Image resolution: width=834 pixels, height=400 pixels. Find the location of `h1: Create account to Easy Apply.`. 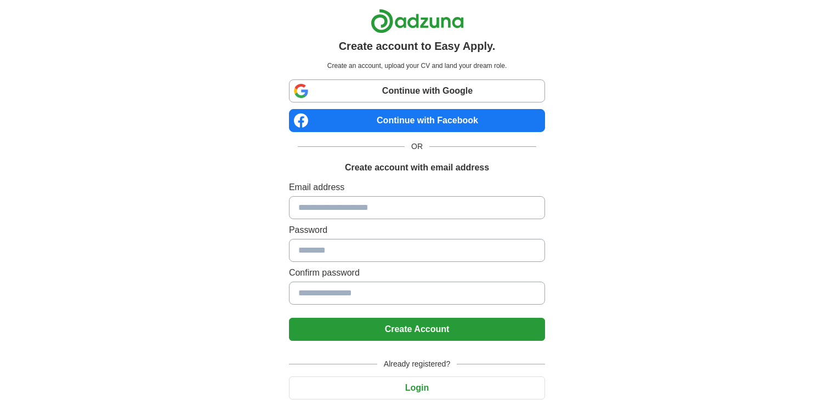

h1: Create account to Easy Apply. is located at coordinates (417, 46).